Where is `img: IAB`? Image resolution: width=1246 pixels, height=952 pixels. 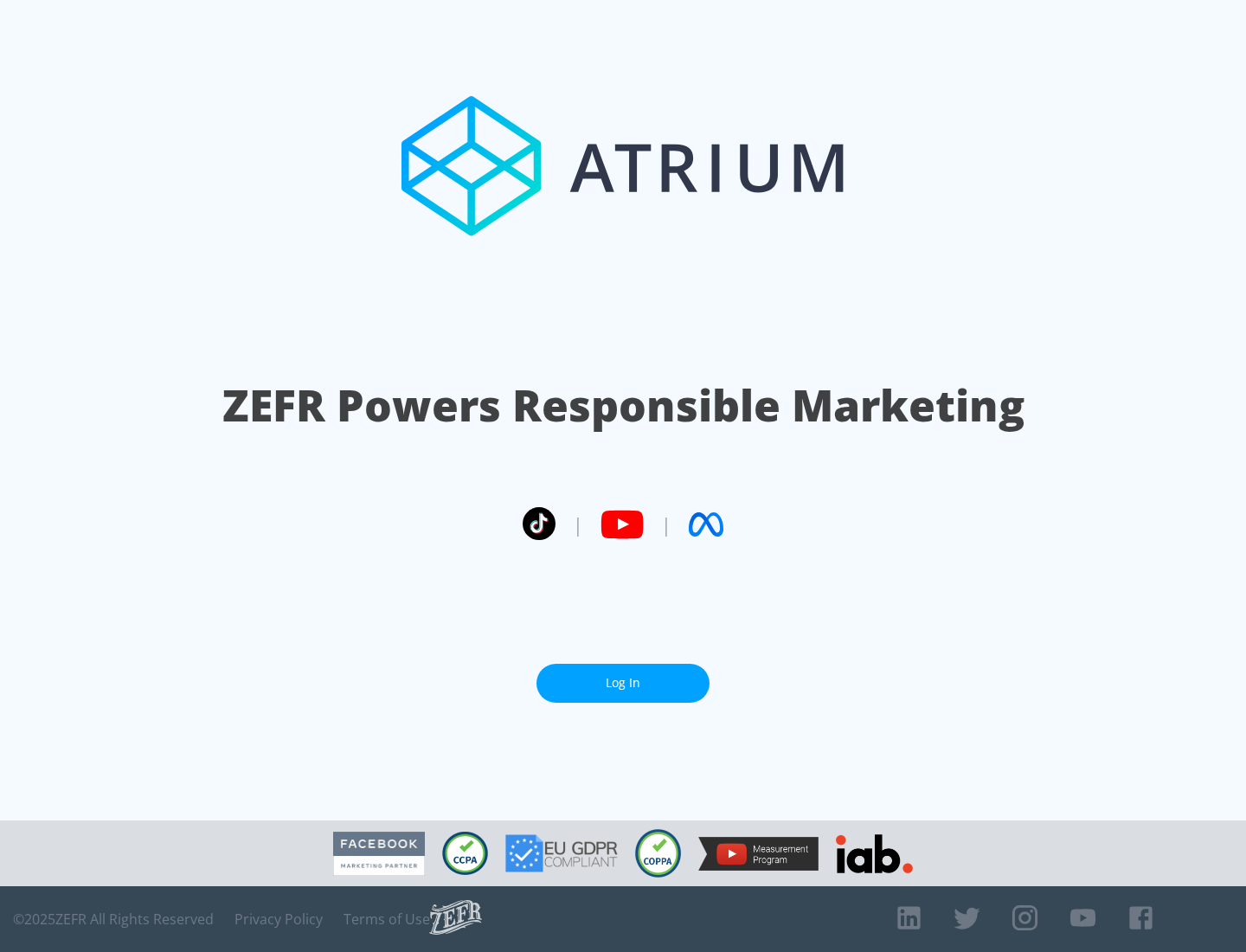 img: IAB is located at coordinates (875, 853).